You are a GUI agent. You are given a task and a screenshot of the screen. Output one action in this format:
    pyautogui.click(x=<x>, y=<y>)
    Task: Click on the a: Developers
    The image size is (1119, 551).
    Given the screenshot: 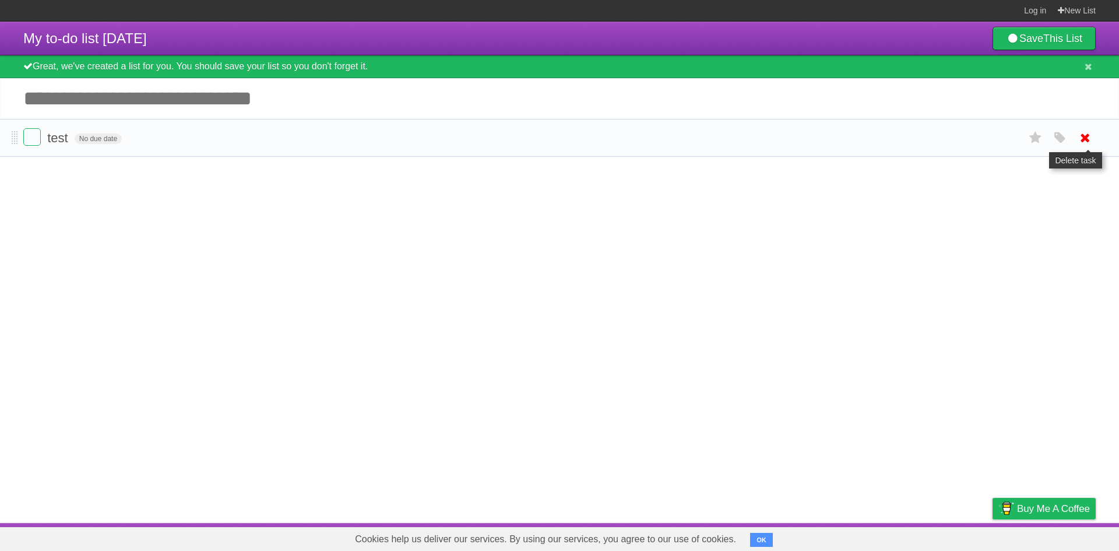 What is the action you would take?
    pyautogui.click(x=900, y=537)
    